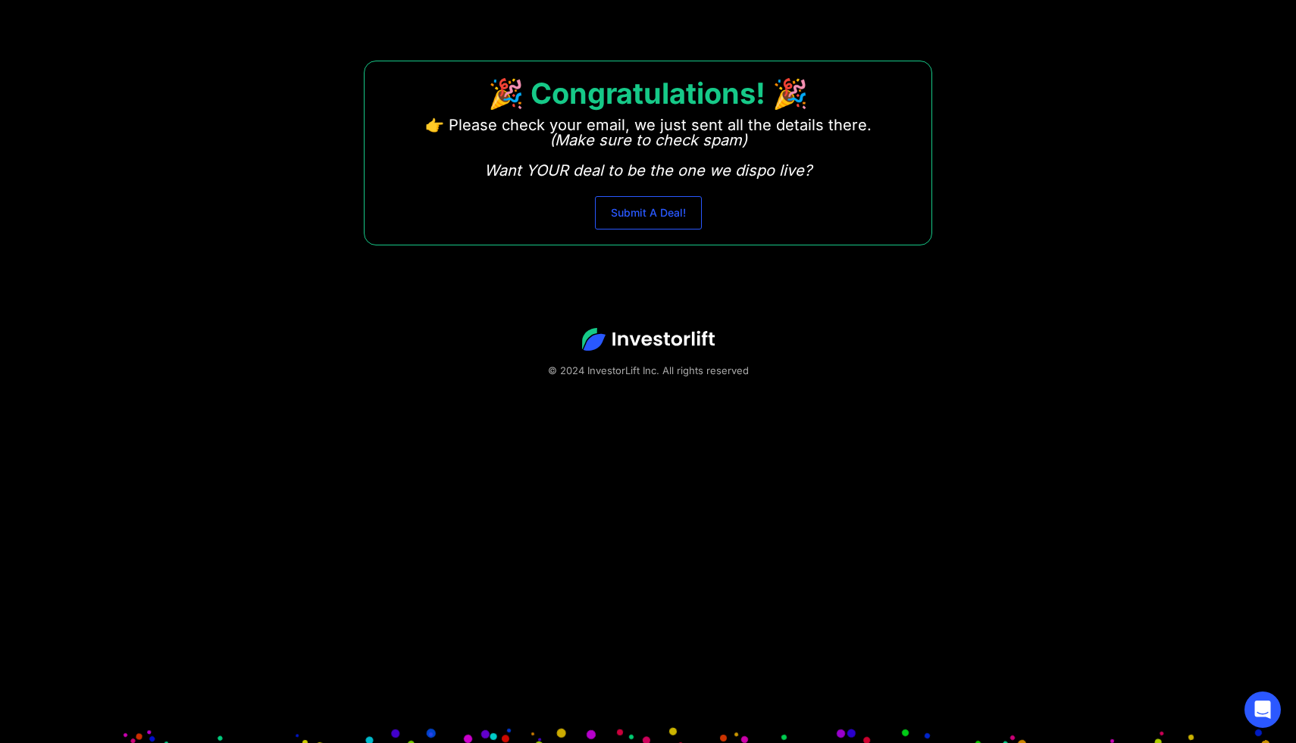  Describe the element at coordinates (648, 371) in the screenshot. I see `div: © 2024 InvestorLift Inc. All rights reserved` at that location.